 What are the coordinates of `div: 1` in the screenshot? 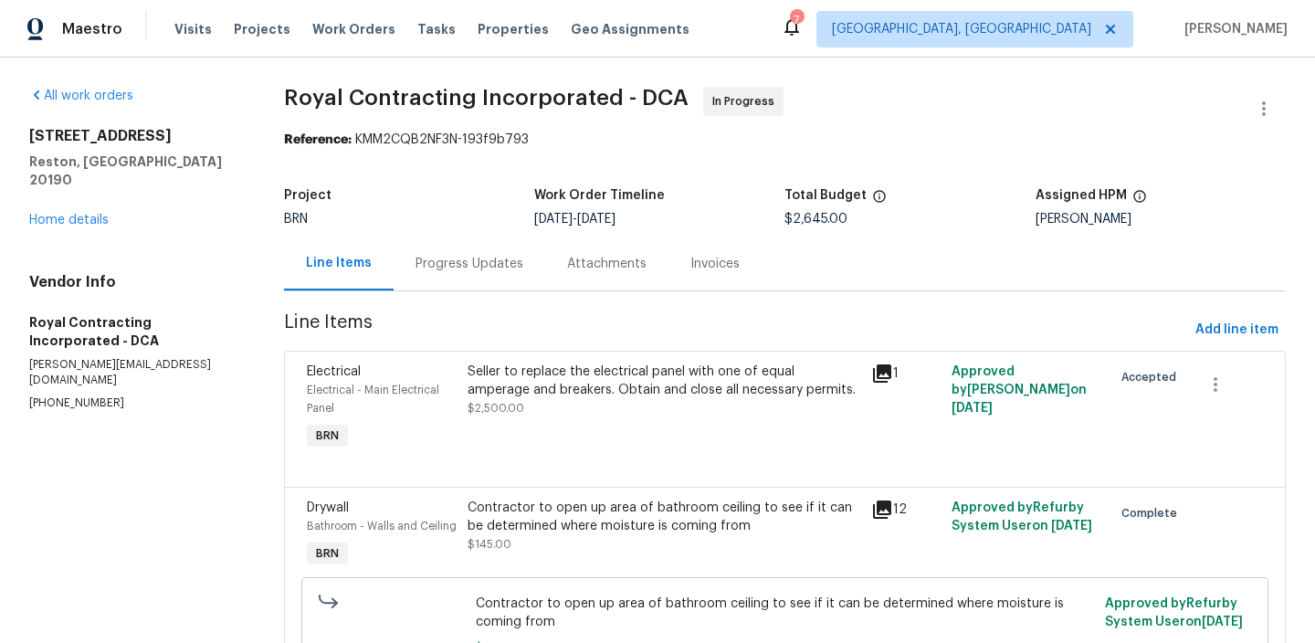 It's located at (906, 374).